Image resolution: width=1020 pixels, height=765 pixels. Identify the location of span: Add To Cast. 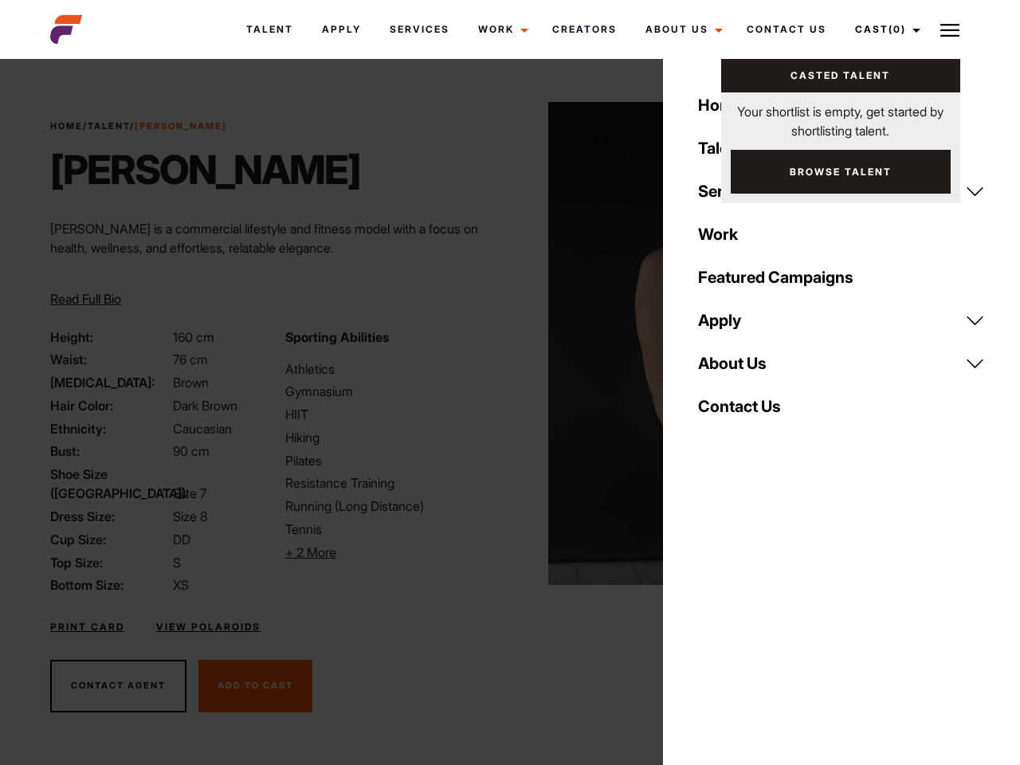
(255, 685).